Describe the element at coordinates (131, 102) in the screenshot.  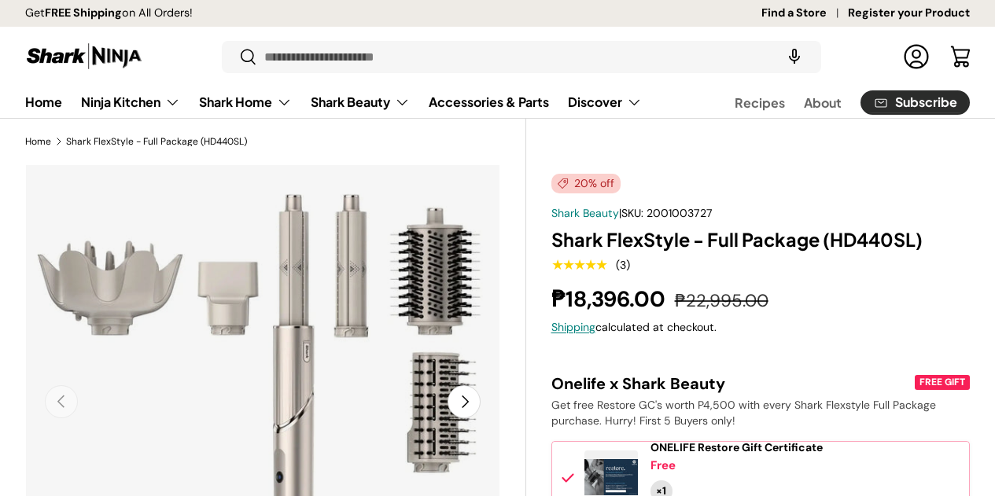
I see `a: Ninja Kitchen` at that location.